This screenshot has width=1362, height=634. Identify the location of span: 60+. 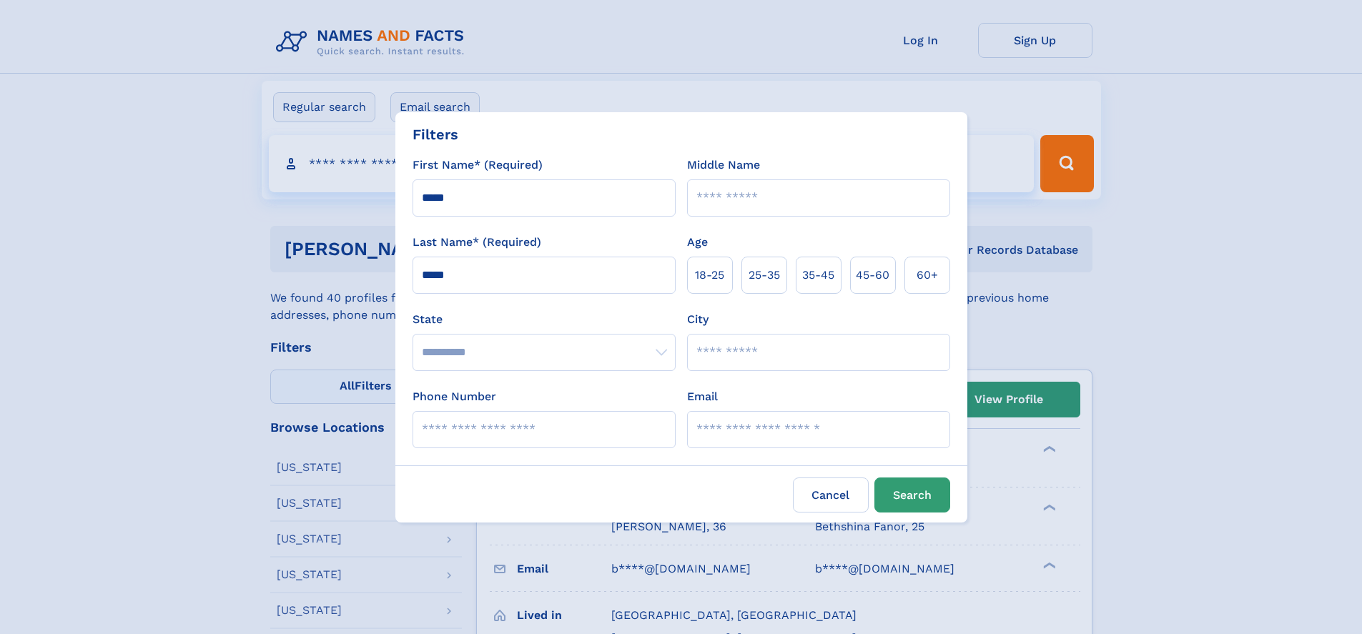
(928, 275).